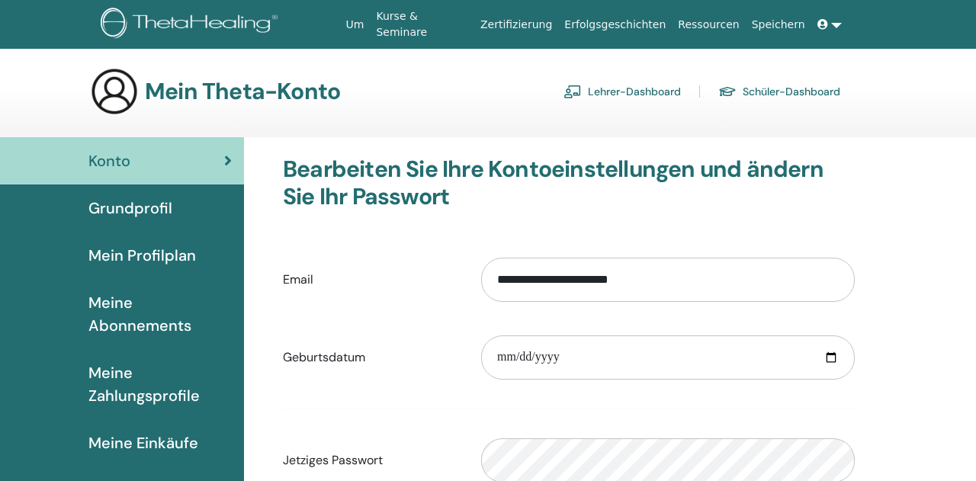 The width and height of the screenshot is (976, 481). Describe the element at coordinates (614, 24) in the screenshot. I see `a: Erfolgsgeschichten` at that location.